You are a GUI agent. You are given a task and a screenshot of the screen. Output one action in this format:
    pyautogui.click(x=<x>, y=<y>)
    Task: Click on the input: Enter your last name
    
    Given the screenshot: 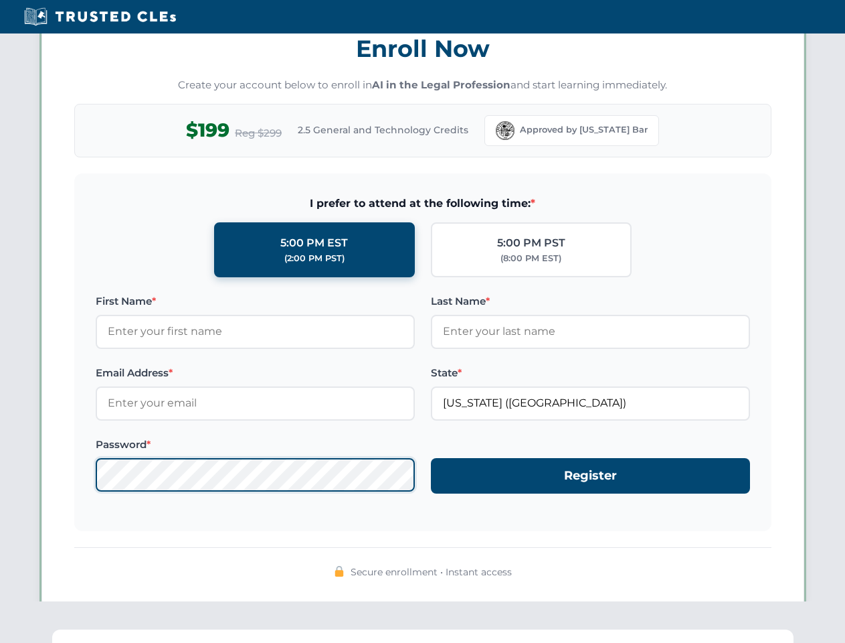 What is the action you would take?
    pyautogui.click(x=590, y=331)
    